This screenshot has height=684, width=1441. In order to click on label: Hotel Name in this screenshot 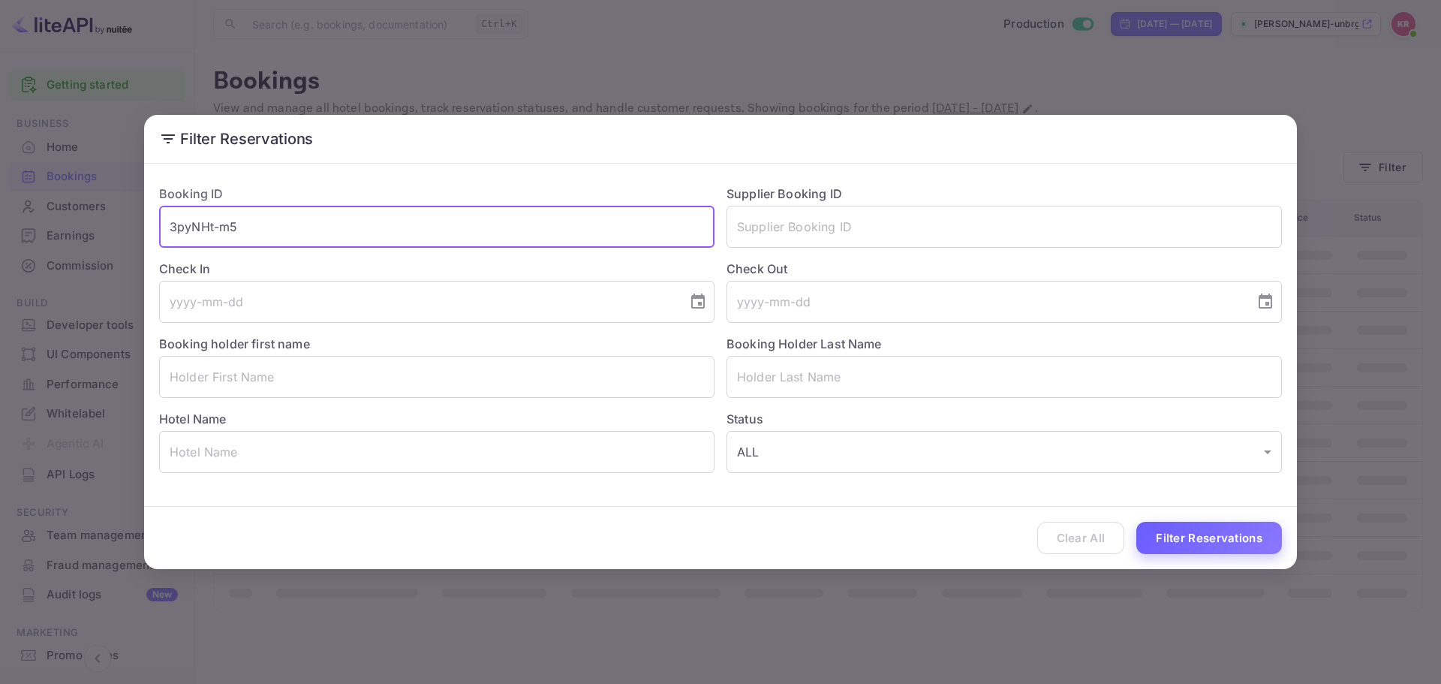, I will do `click(193, 419)`.